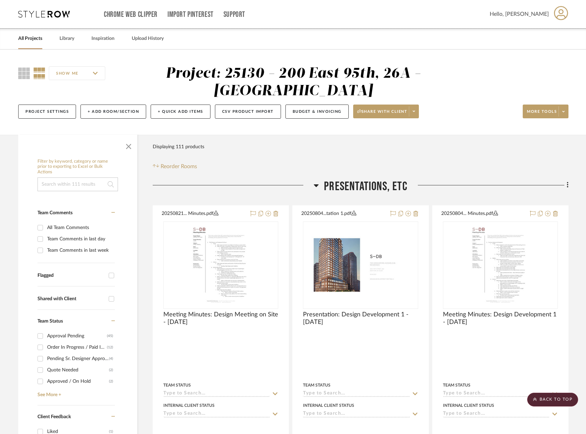  Describe the element at coordinates (179, 166) in the screenshot. I see `span: Reorder Rooms` at that location.